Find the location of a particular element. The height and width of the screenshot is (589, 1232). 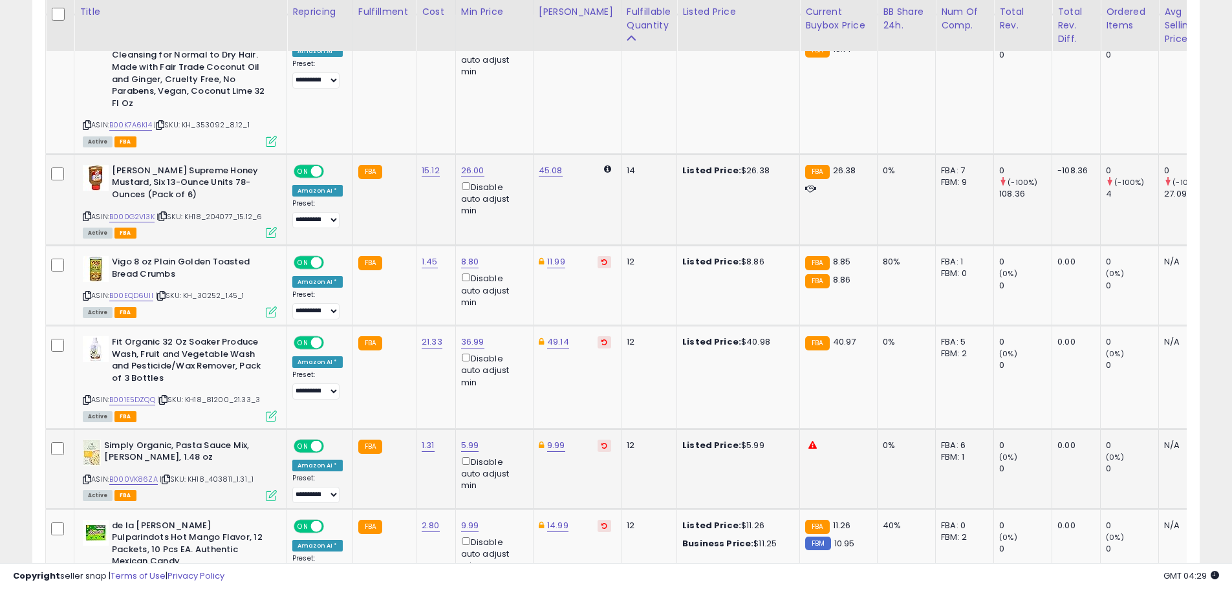

div: FBM: 9 is located at coordinates (962, 182).